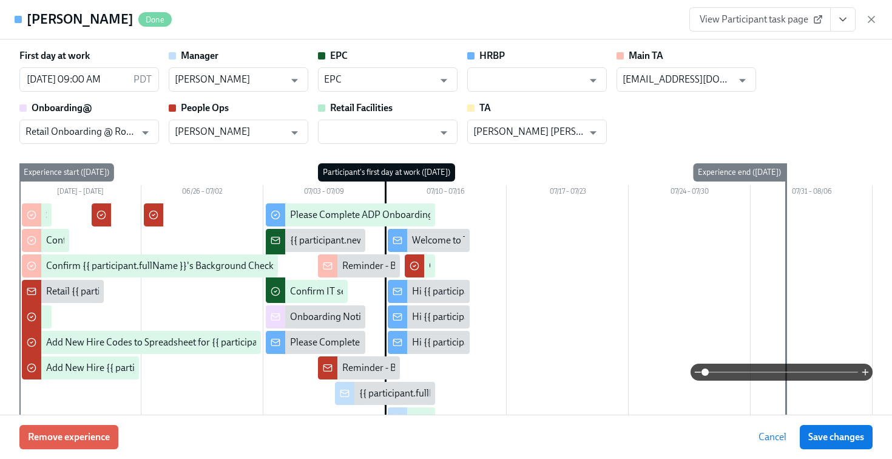 The height and width of the screenshot is (459, 892). What do you see at coordinates (837, 437) in the screenshot?
I see `span: Save changes` at bounding box center [837, 437].